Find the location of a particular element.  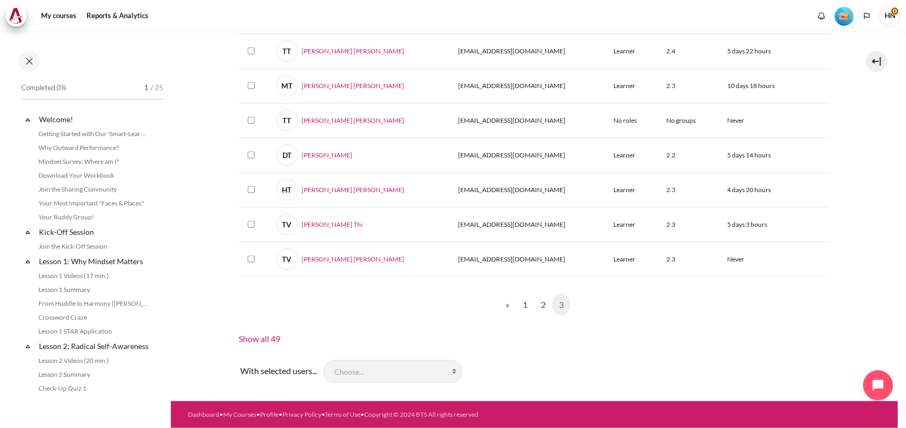

a: Lesson 1 STAR Application is located at coordinates (93, 331).